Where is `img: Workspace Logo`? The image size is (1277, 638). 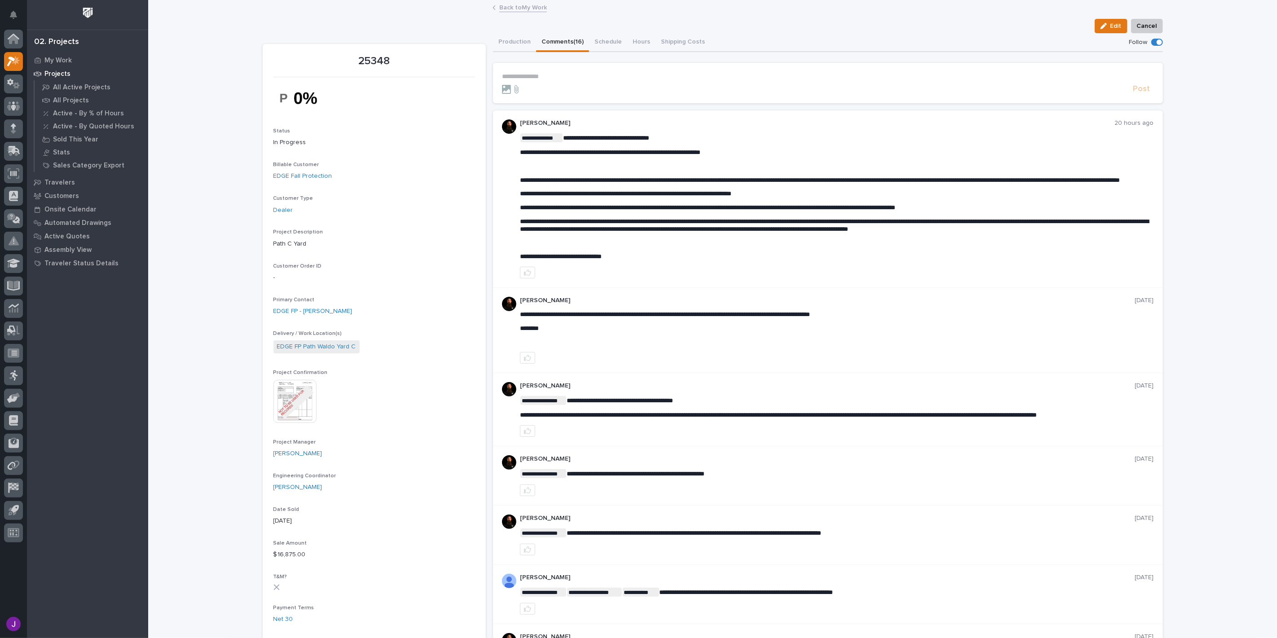
img: Workspace Logo is located at coordinates (88, 13).